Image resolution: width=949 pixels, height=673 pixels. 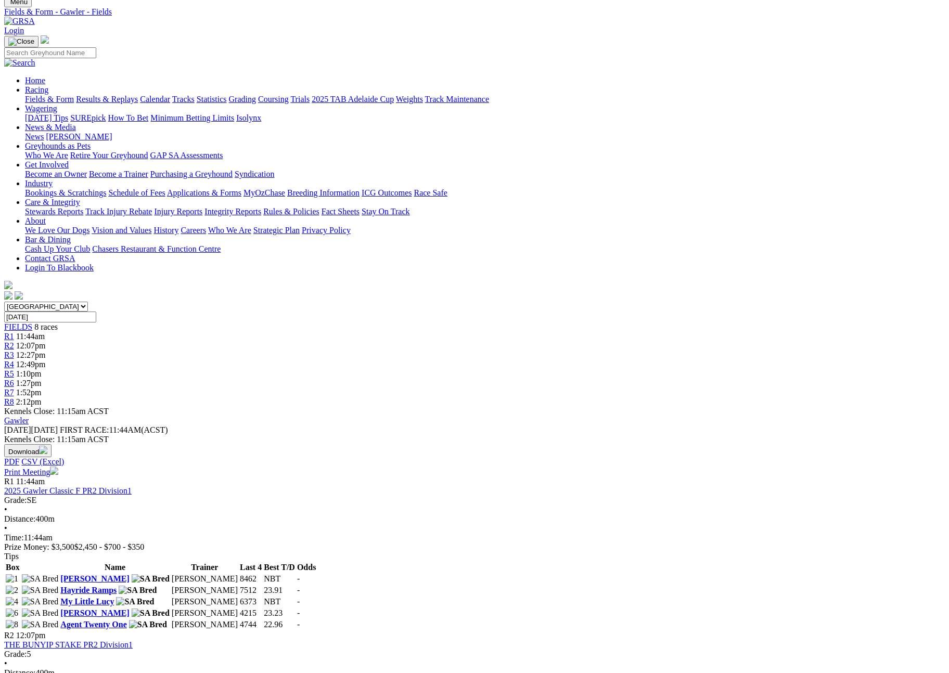 I want to click on img: SA Bred, so click(x=40, y=579).